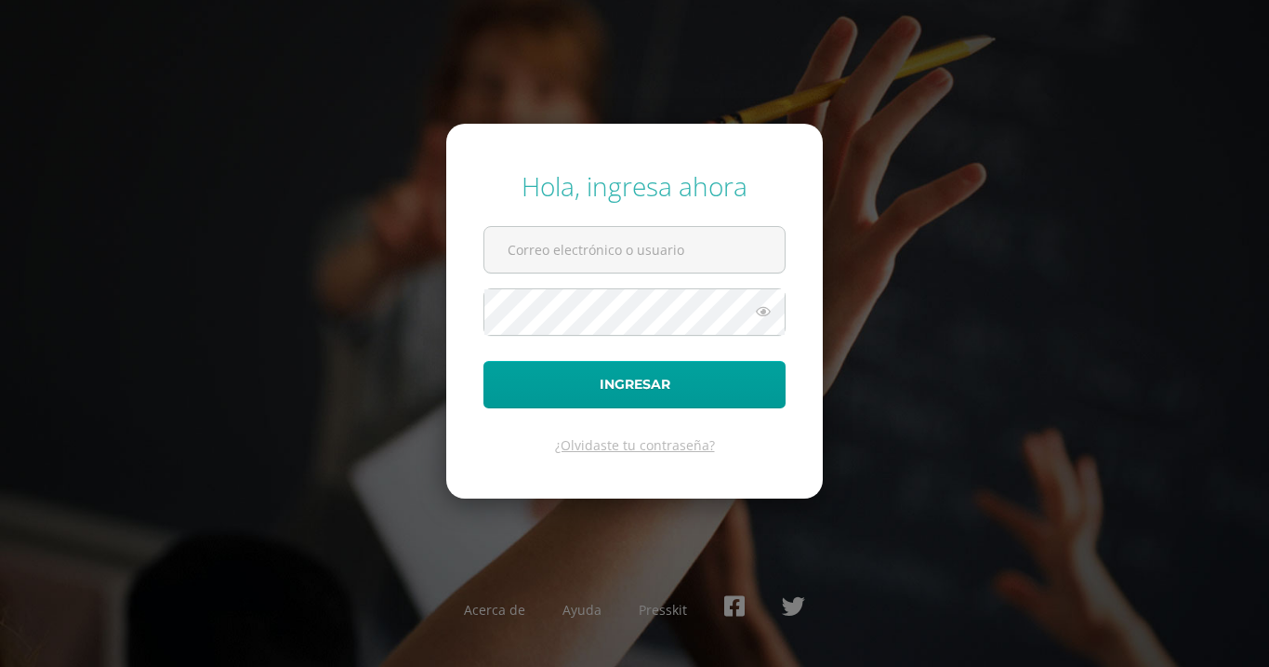  I want to click on input: Correo electrónico o usuario, so click(634, 249).